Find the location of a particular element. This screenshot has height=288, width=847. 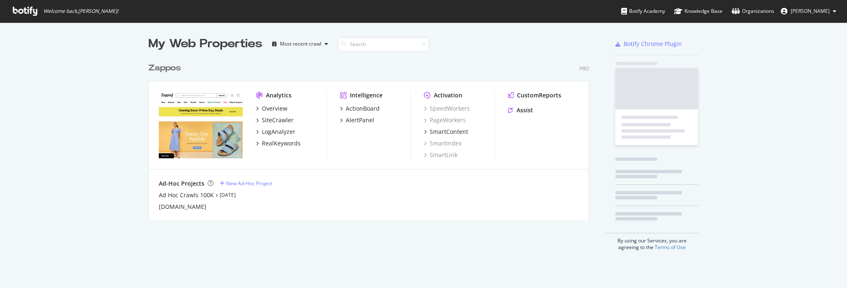

a: LogAnalyzer is located at coordinates (276, 132).